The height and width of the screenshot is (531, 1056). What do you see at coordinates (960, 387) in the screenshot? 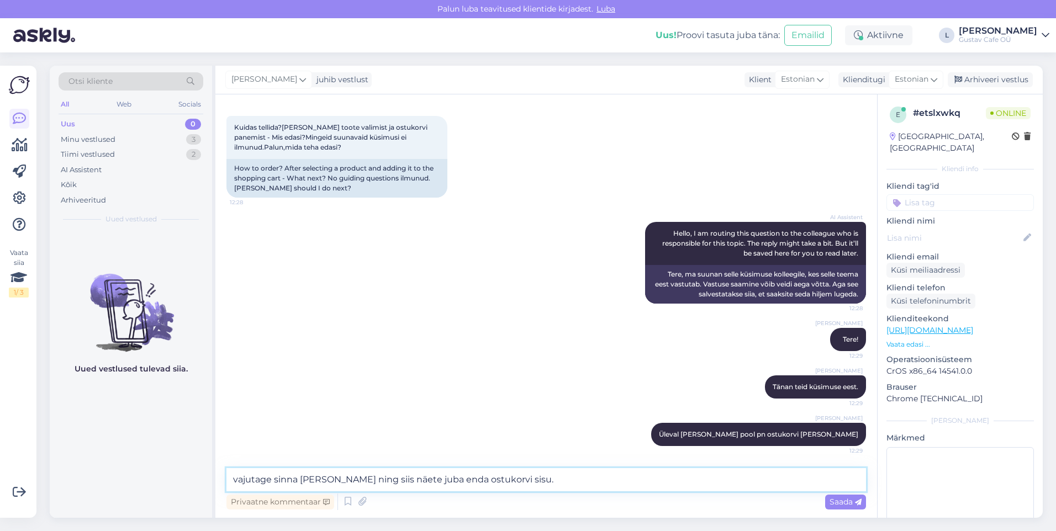
I see `p: Brauser` at bounding box center [960, 387].